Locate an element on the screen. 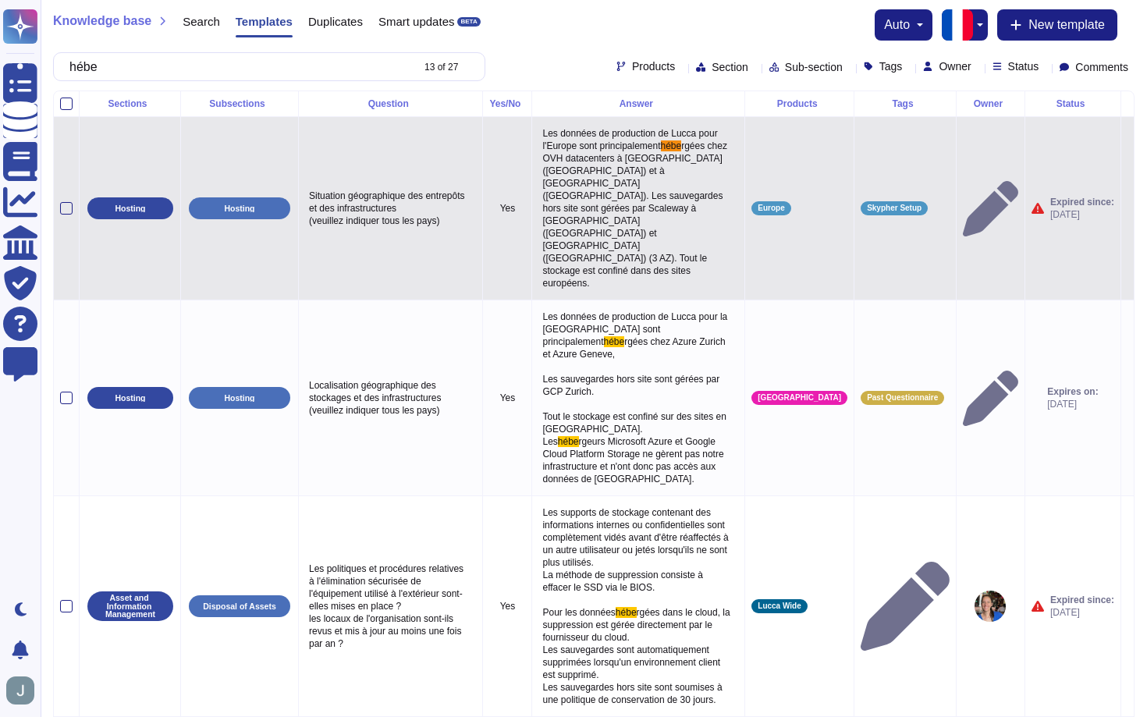 The height and width of the screenshot is (717, 1147). span: Status is located at coordinates (1024, 66).